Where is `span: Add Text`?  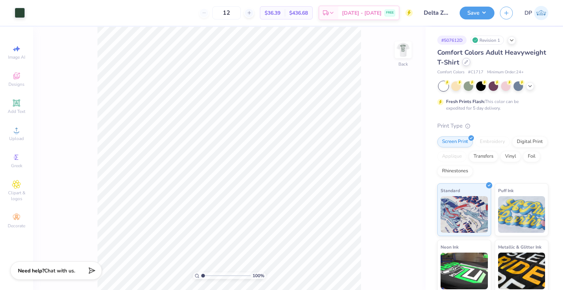 span: Add Text is located at coordinates (16, 111).